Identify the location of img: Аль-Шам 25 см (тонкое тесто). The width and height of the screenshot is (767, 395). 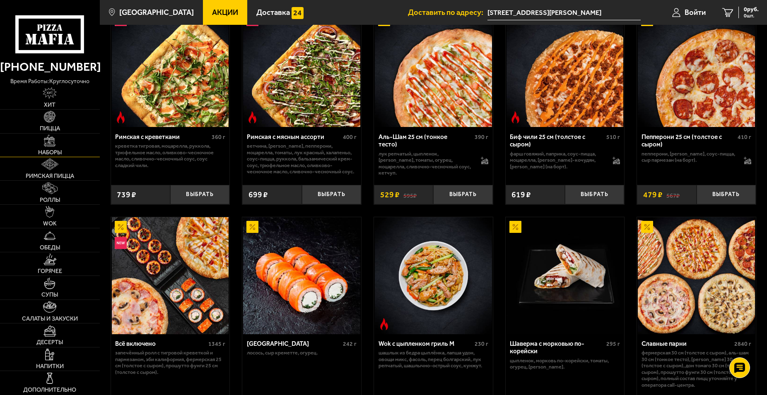
(433, 69).